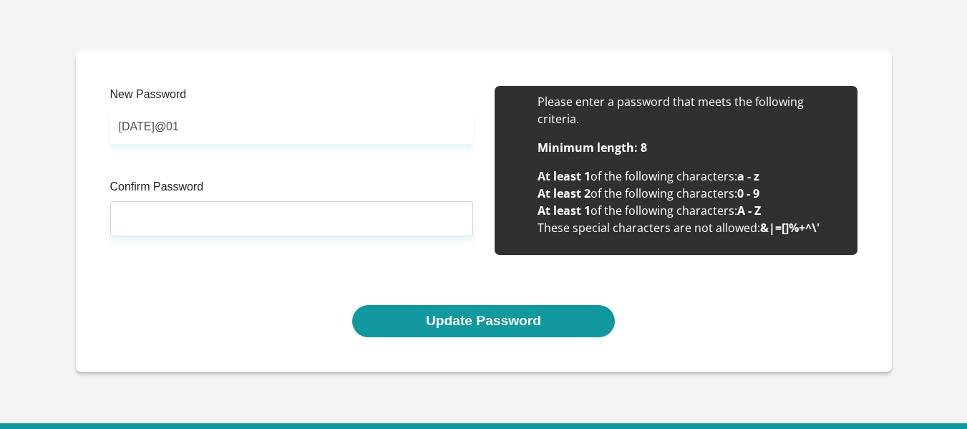  I want to click on button: Update Password, so click(483, 321).